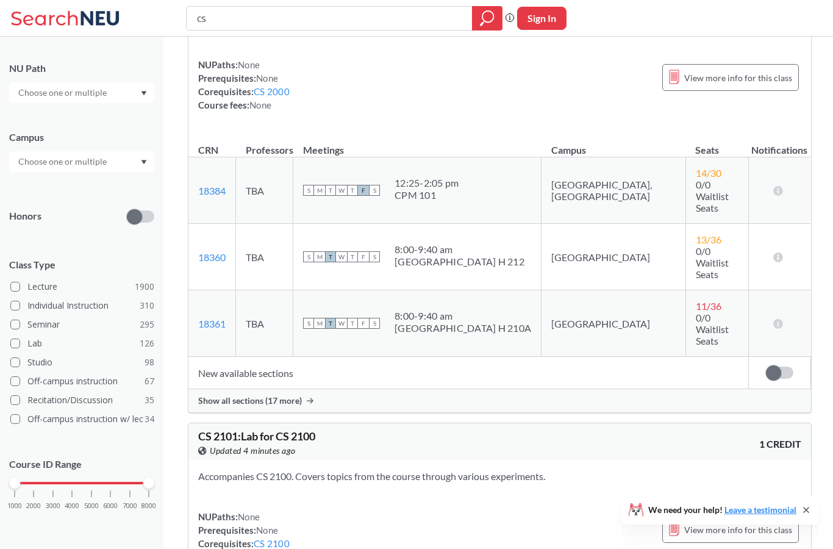  Describe the element at coordinates (250, 401) in the screenshot. I see `span: Show all sections (17 more)` at that location.